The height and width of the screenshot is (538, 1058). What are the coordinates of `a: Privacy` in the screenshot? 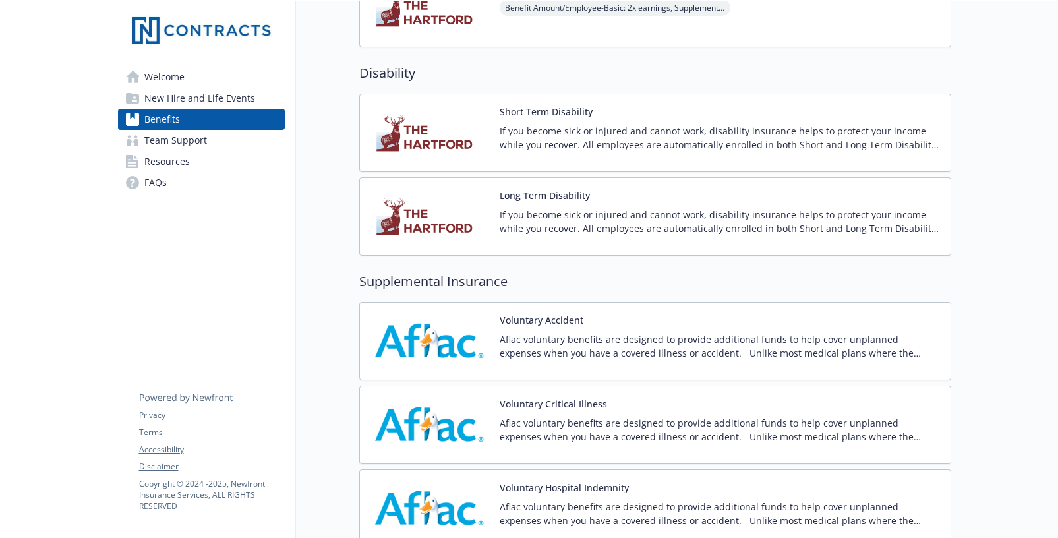 It's located at (212, 415).